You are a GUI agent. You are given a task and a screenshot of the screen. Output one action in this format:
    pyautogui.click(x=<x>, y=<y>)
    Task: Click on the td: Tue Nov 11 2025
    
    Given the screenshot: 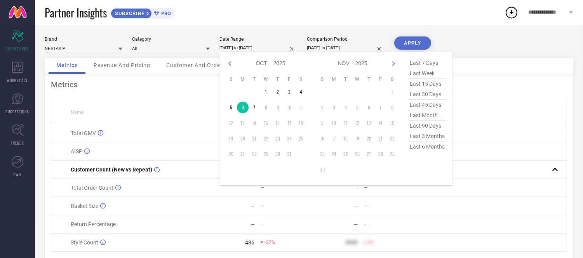 What is the action you would take?
    pyautogui.click(x=346, y=123)
    